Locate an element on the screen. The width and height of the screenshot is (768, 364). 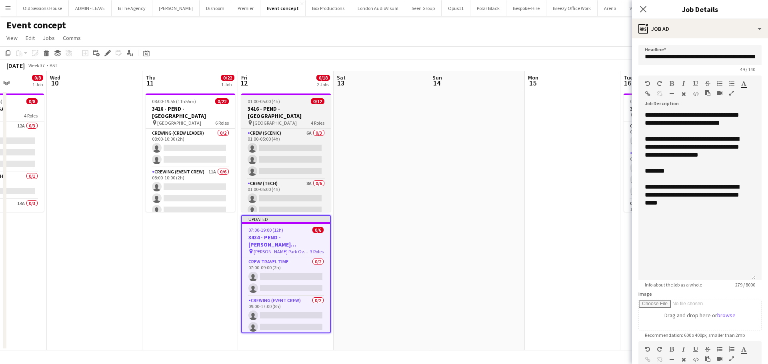
a: Edit is located at coordinates (30, 38).